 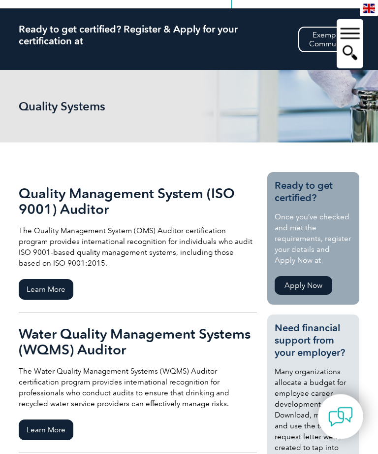 I want to click on h1: Quality Systems, so click(x=93, y=106).